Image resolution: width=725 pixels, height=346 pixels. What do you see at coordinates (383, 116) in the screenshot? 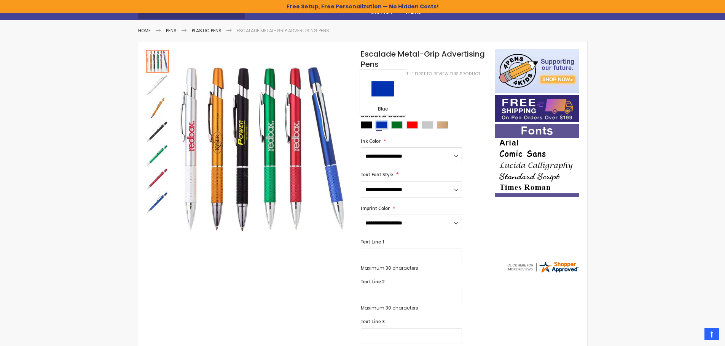
I see `span: Select A Color` at bounding box center [383, 116].